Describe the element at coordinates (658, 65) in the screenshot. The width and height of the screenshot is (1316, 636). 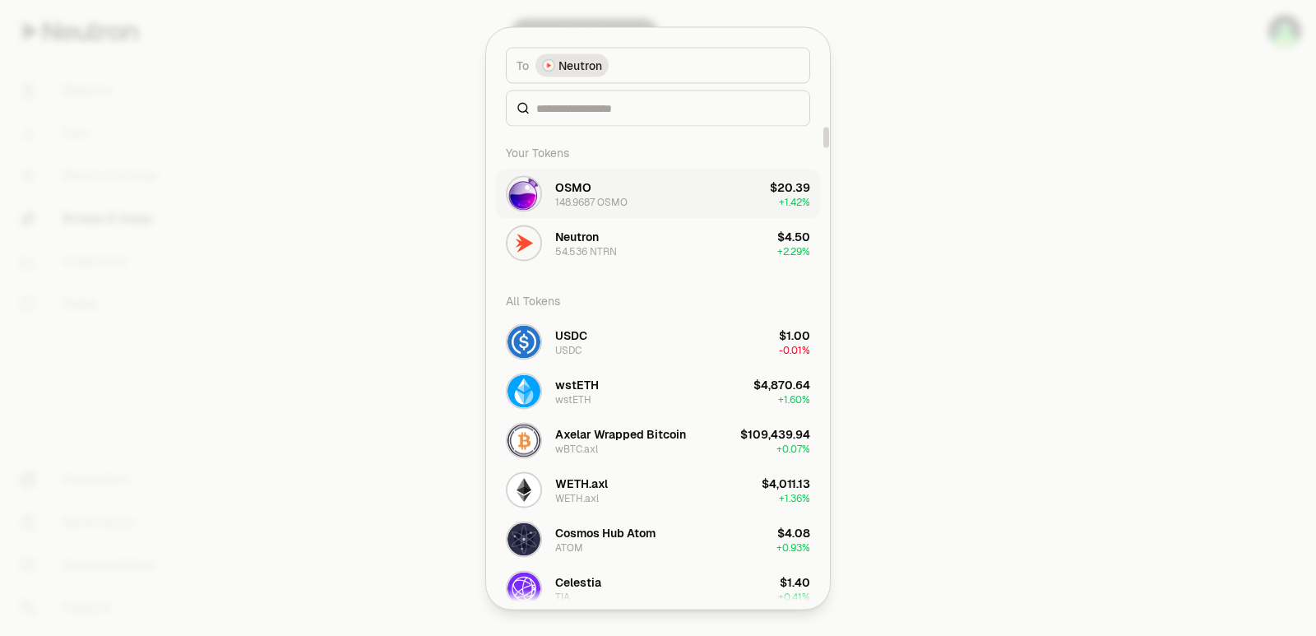
I see `button: ToNeutron LogoNeutron` at that location.